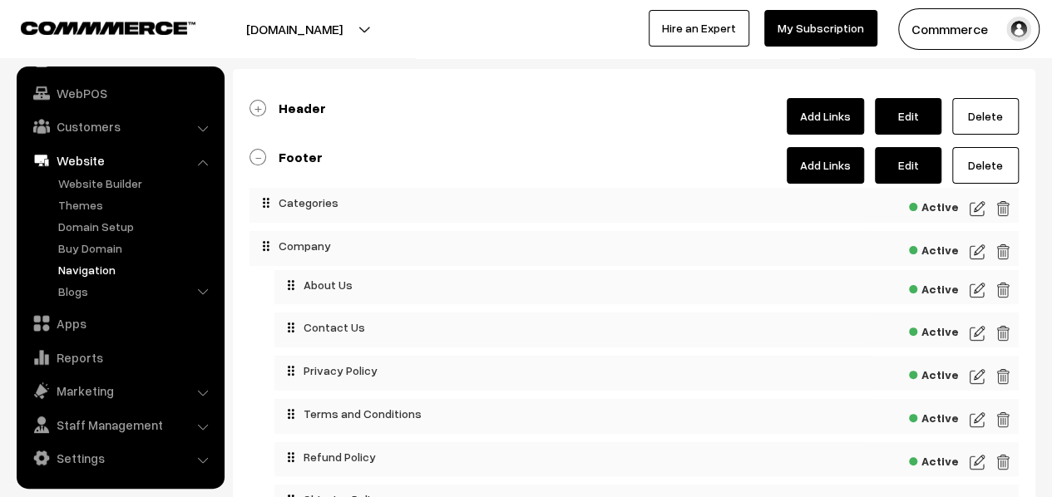 Image resolution: width=1052 pixels, height=497 pixels. I want to click on div: Terms and Conditions, so click(572, 414).